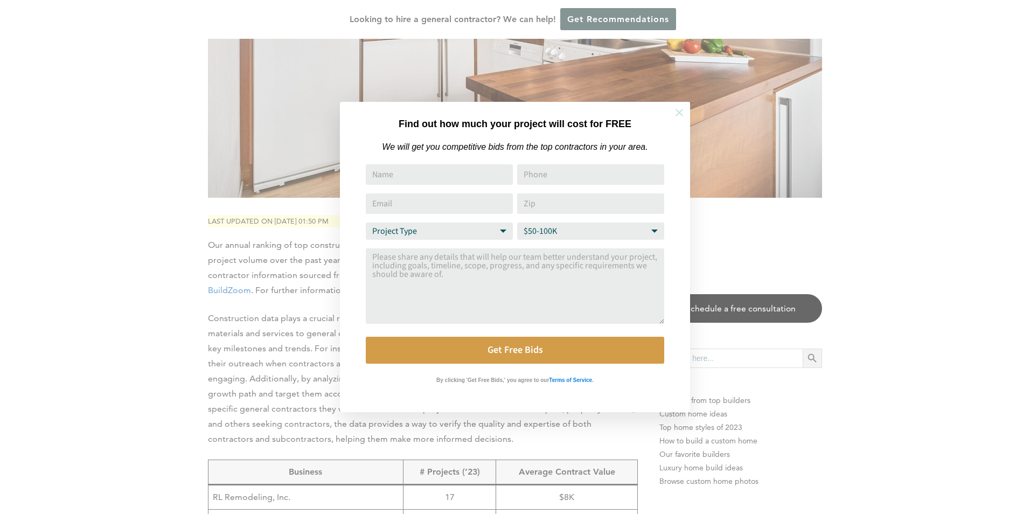 This screenshot has height=514, width=1030. What do you see at coordinates (590, 231) in the screenshot?
I see `select: Budget Range` at bounding box center [590, 231].